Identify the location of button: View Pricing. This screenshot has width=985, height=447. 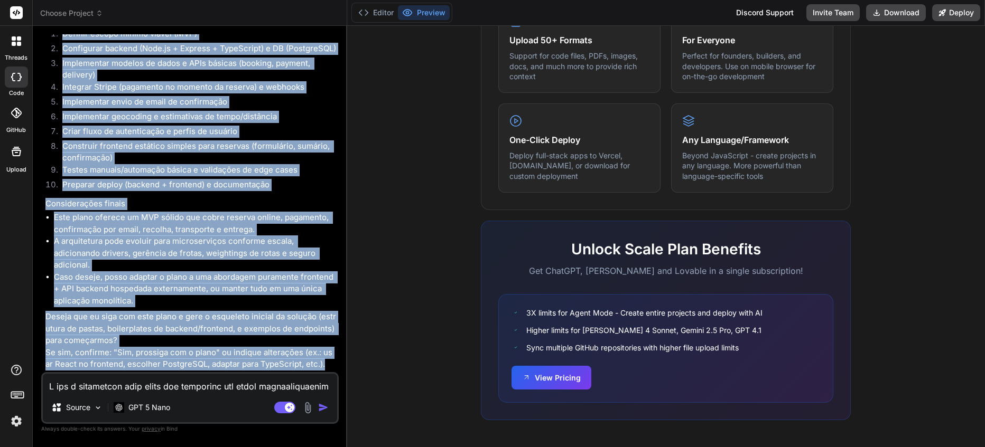
(551, 378).